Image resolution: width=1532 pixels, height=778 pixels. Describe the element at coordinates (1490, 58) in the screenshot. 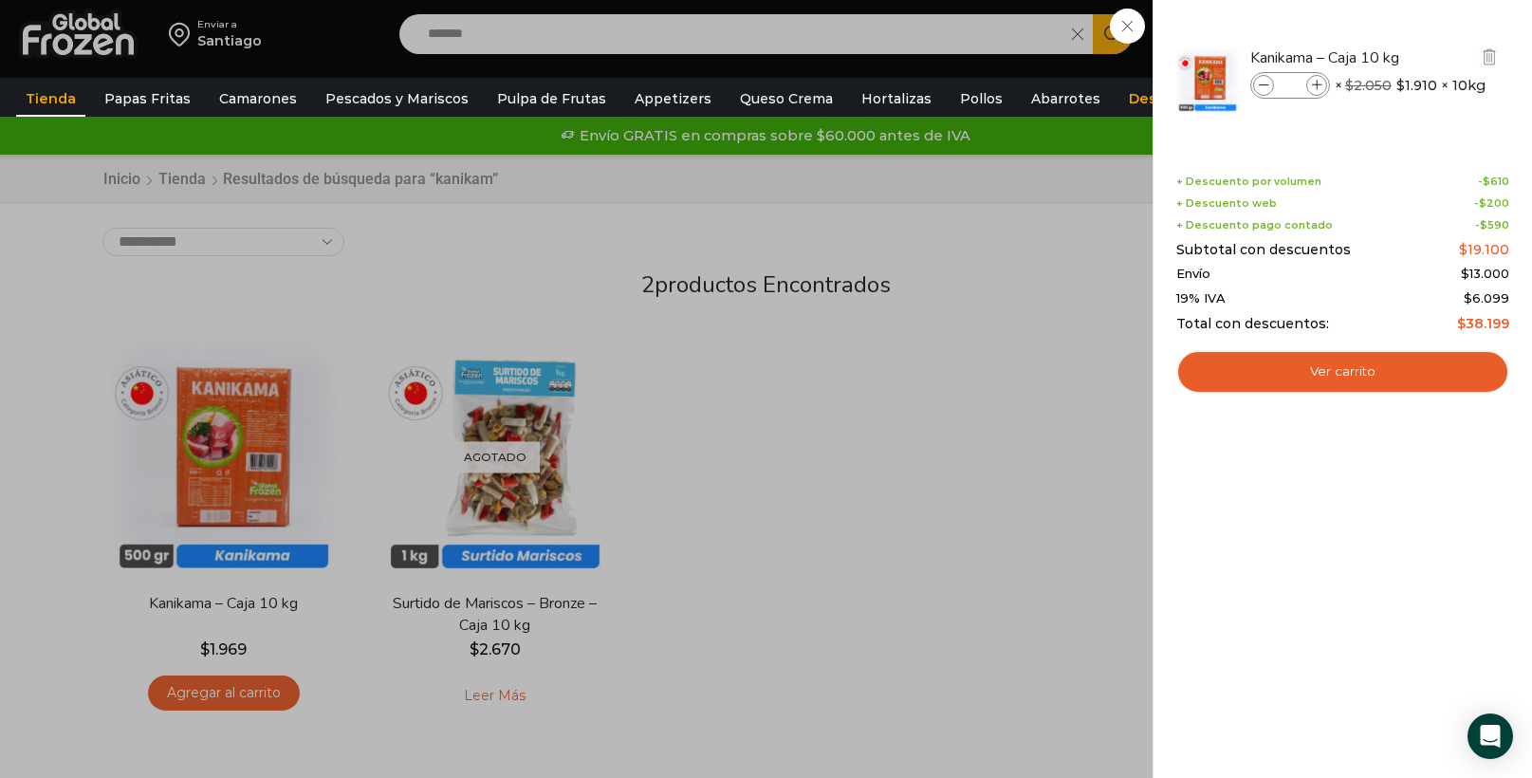

I see `a: Eliminar Kanikama – Caja 10 kg del carrito` at that location.